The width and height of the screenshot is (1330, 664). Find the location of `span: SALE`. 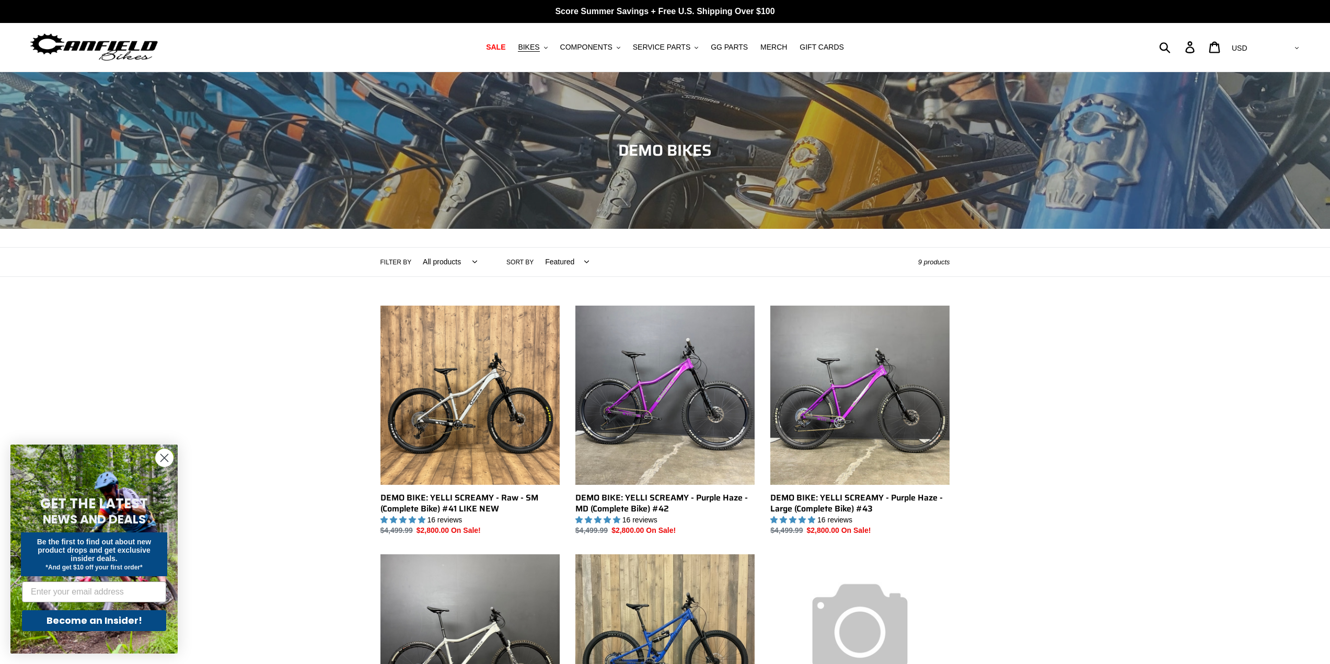

span: SALE is located at coordinates (496, 47).